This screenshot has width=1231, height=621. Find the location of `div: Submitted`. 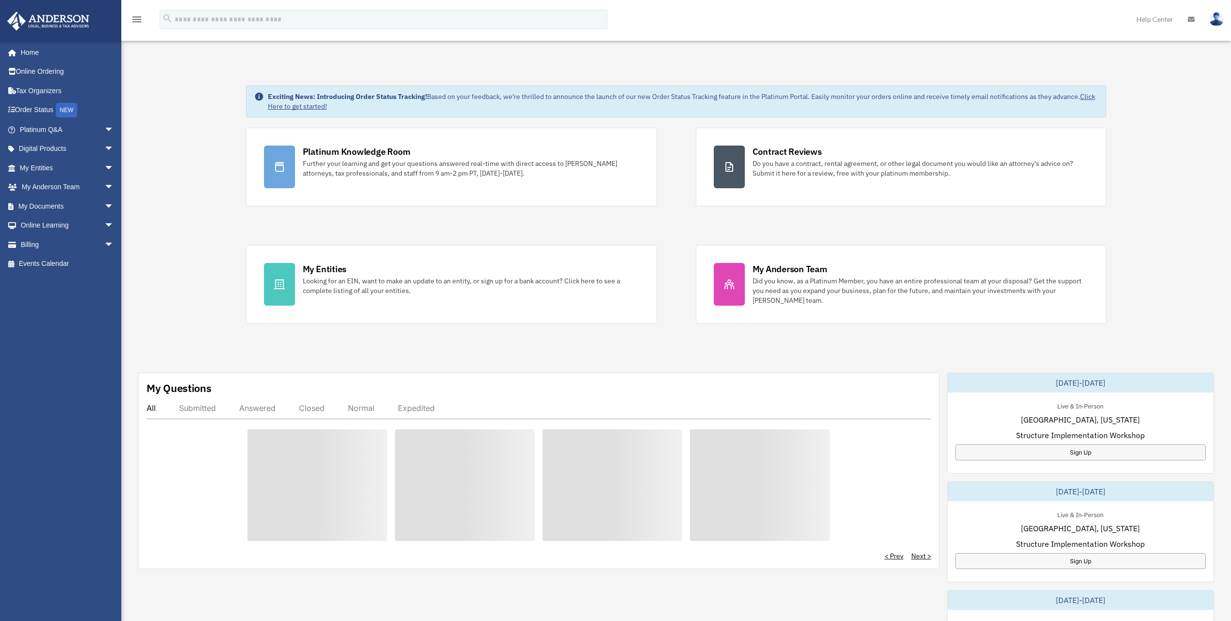

div: Submitted is located at coordinates (197, 408).